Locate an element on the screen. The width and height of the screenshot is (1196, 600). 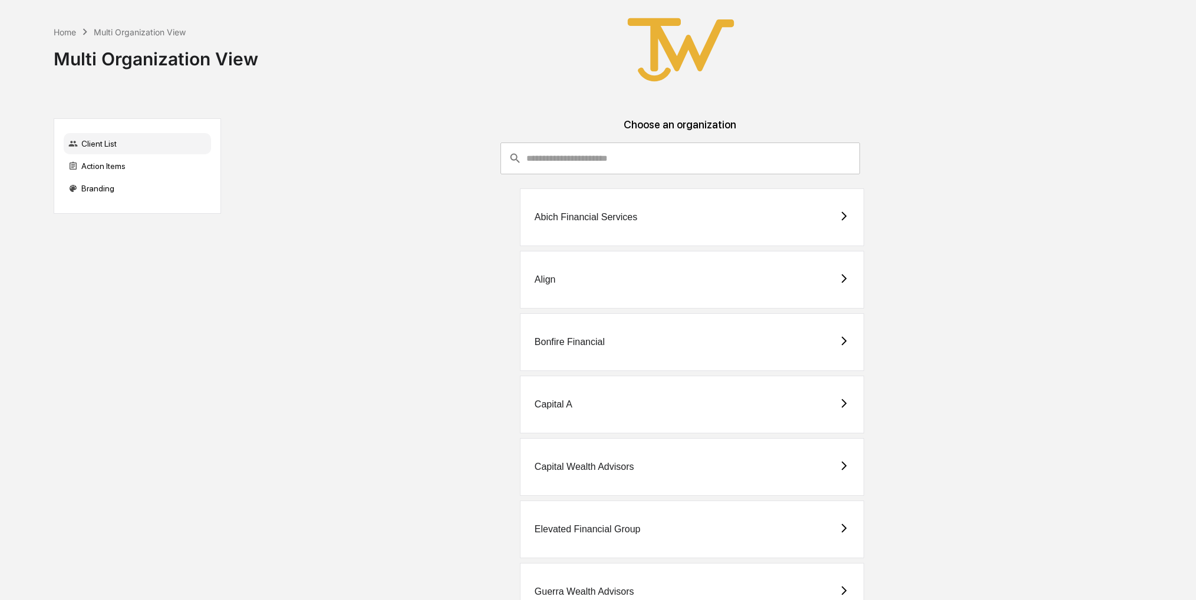
div: Align is located at coordinates (545, 280).